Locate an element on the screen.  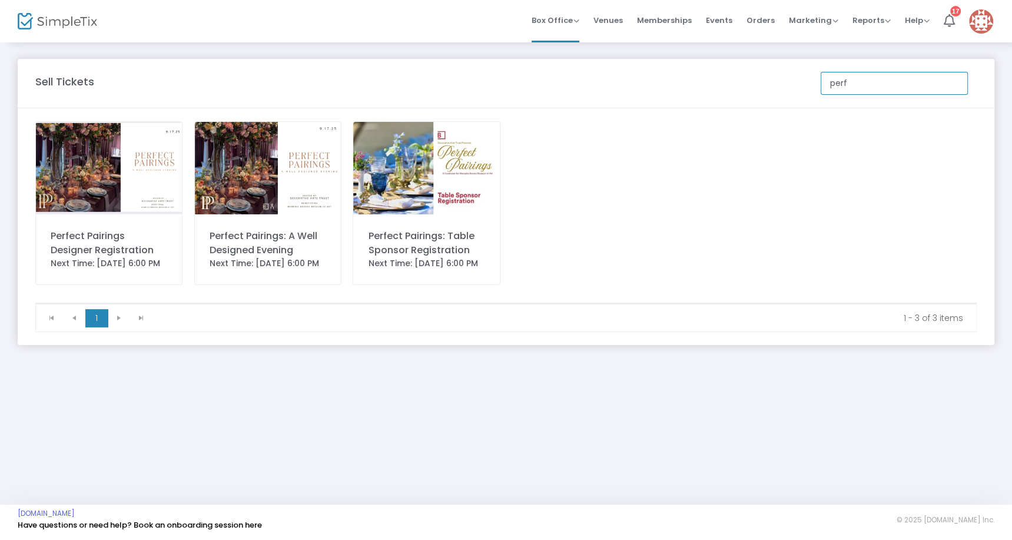
div: Perfect Pairings: Table Sponsor Registration is located at coordinates (426, 243).